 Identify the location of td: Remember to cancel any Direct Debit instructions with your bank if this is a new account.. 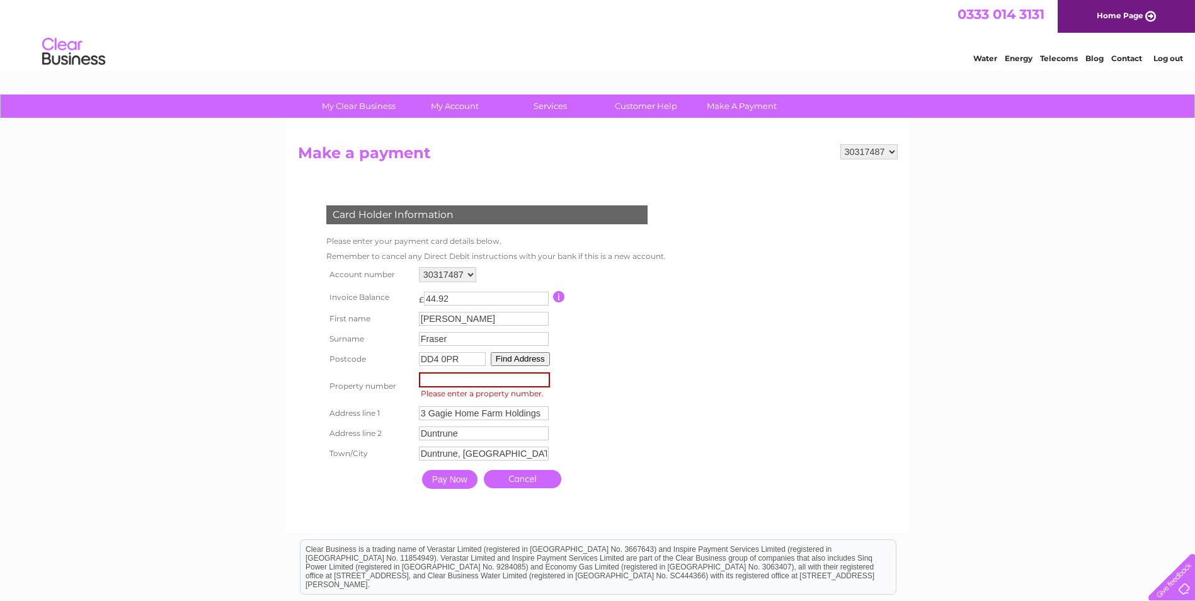
(496, 256).